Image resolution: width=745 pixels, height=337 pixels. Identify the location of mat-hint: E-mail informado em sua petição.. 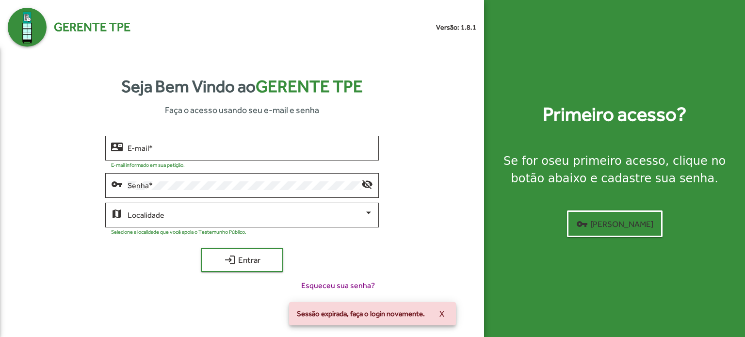
(148, 165).